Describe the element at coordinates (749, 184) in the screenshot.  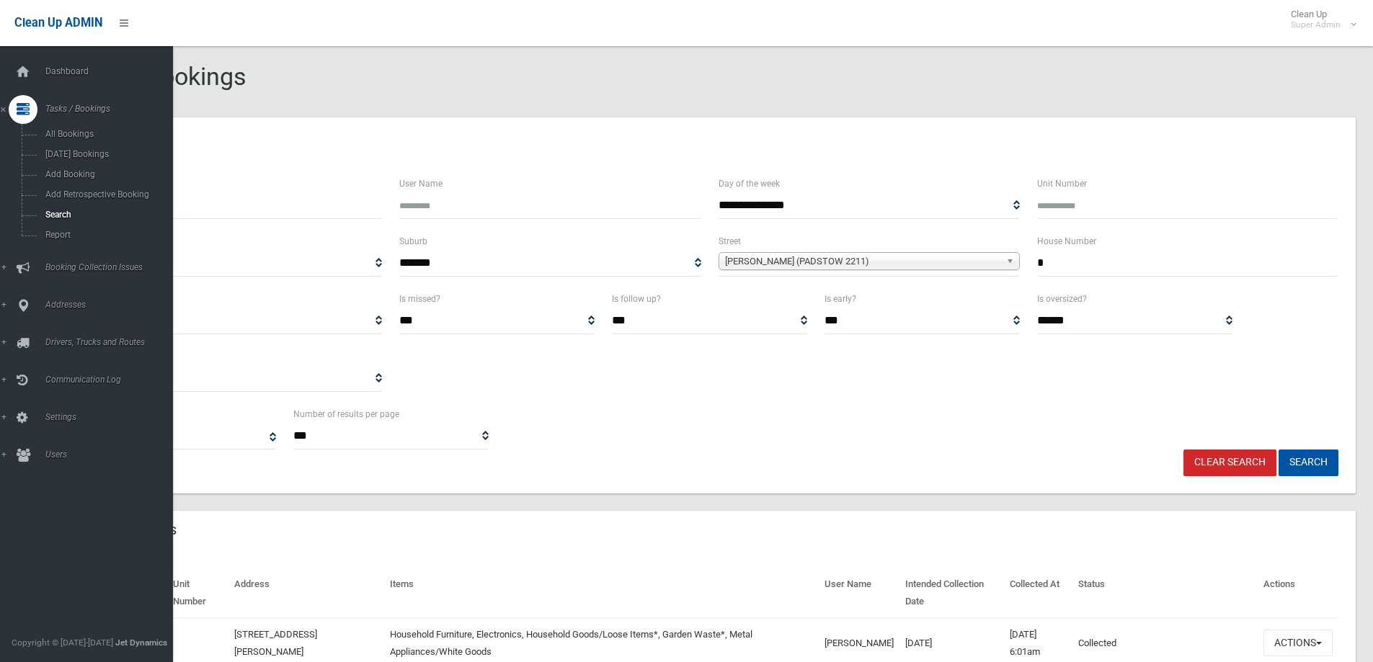
I see `label: Day of the week` at that location.